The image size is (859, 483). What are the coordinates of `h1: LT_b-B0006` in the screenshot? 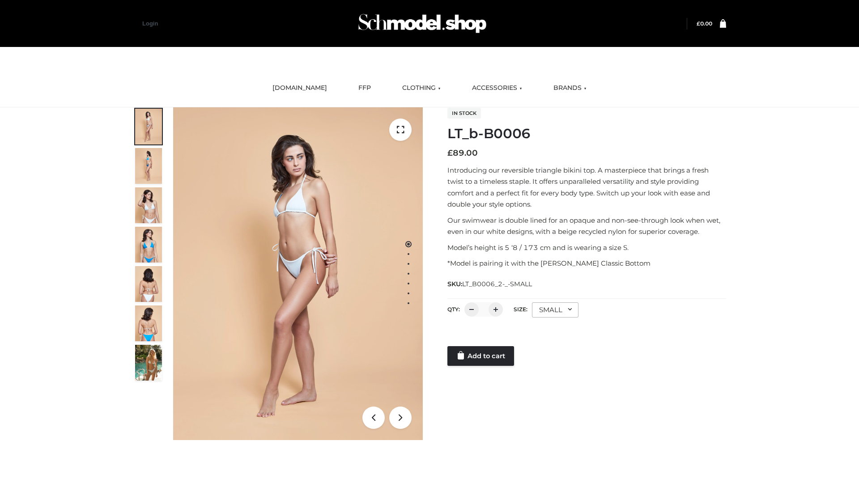 It's located at (586, 134).